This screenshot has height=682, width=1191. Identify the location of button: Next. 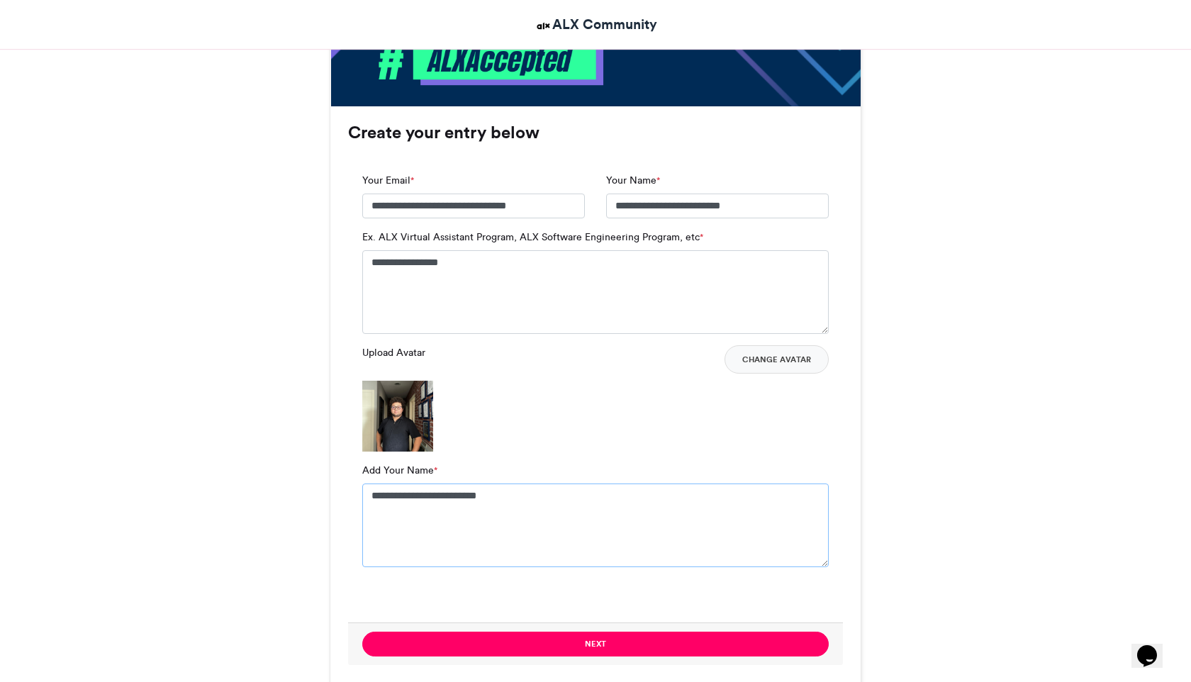
(595, 644).